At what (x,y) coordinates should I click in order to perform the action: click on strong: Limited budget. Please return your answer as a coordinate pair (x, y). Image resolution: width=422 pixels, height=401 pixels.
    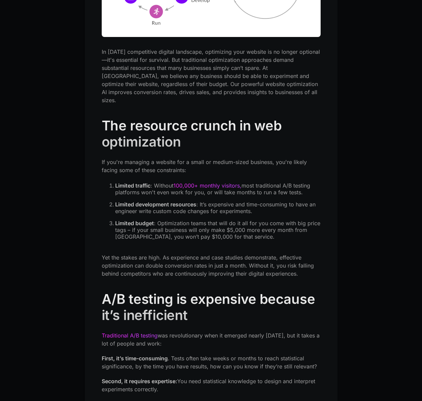
    Looking at the image, I should click on (134, 223).